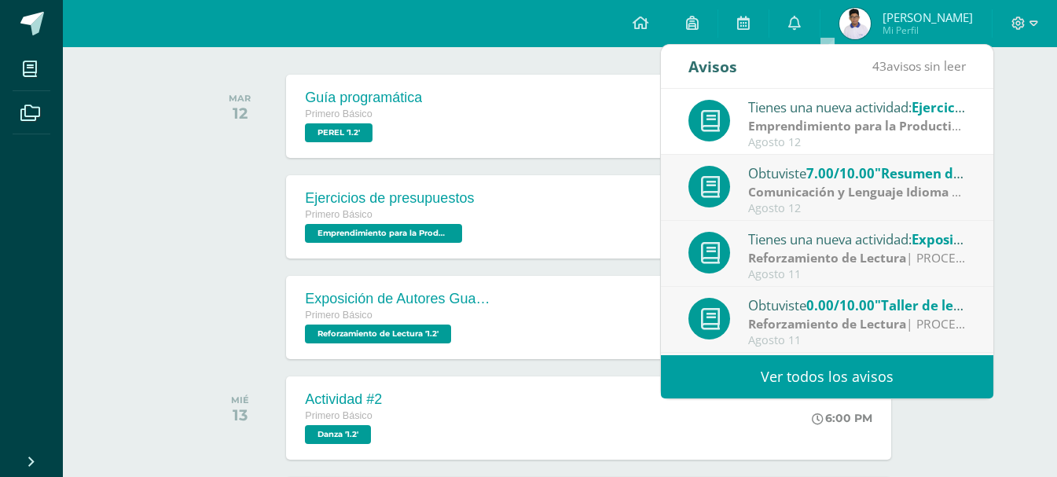  I want to click on div: MAR, so click(240, 98).